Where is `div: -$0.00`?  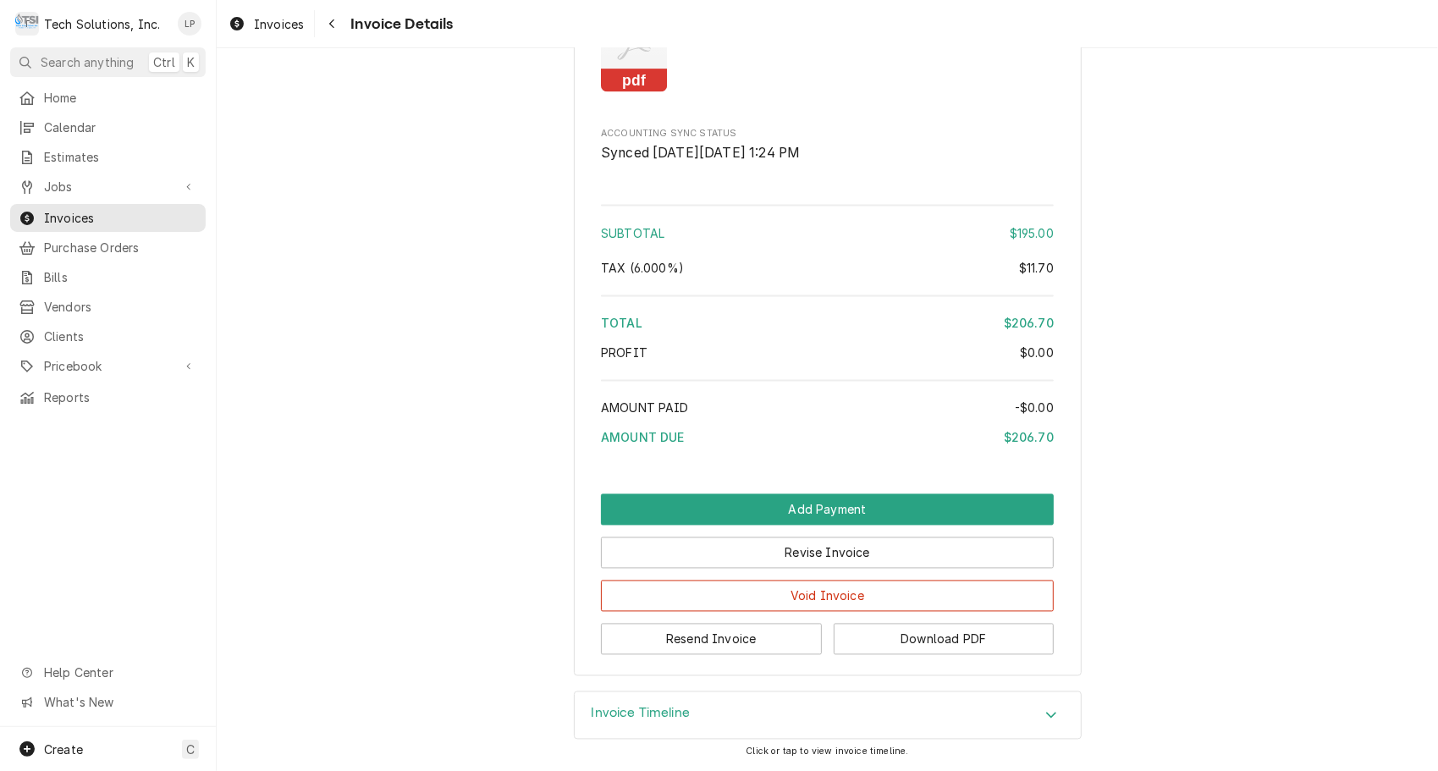 div: -$0.00 is located at coordinates (1034, 408).